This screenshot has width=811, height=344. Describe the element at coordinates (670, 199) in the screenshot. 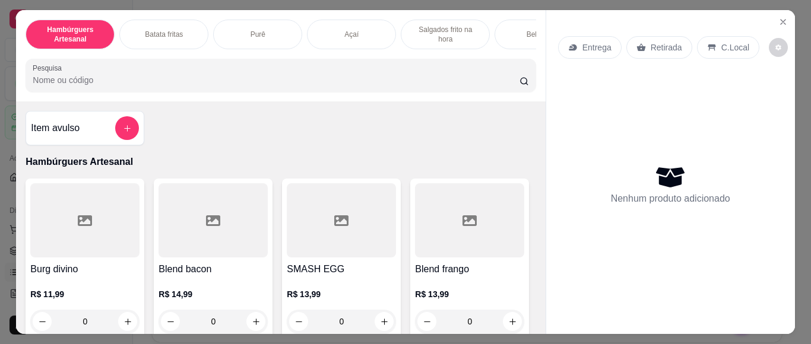

I see `p: Nenhum produto adicionado` at that location.